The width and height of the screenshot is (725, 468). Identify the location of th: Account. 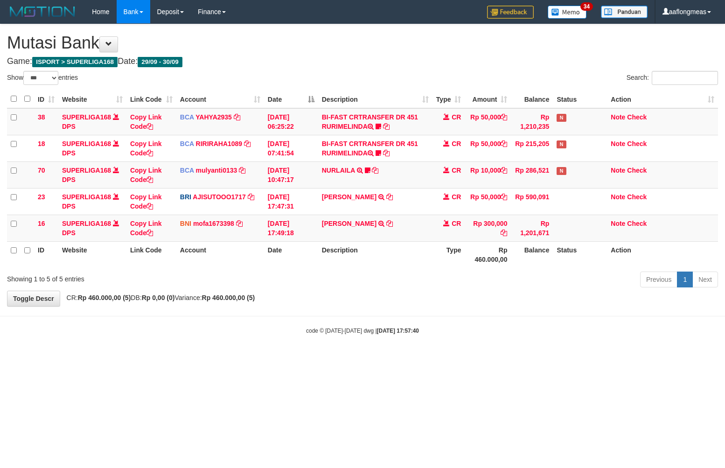
(220, 254).